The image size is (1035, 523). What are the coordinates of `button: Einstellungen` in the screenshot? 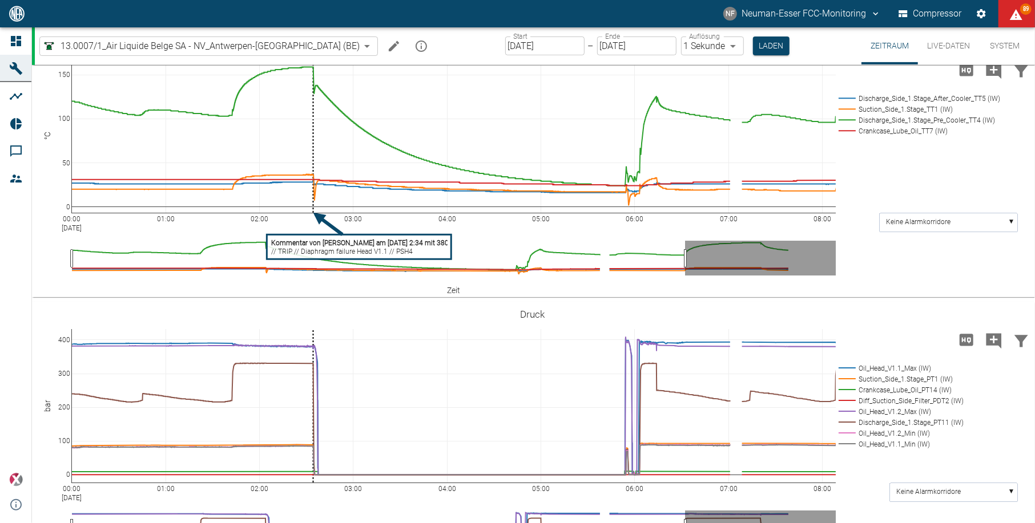 It's located at (981, 14).